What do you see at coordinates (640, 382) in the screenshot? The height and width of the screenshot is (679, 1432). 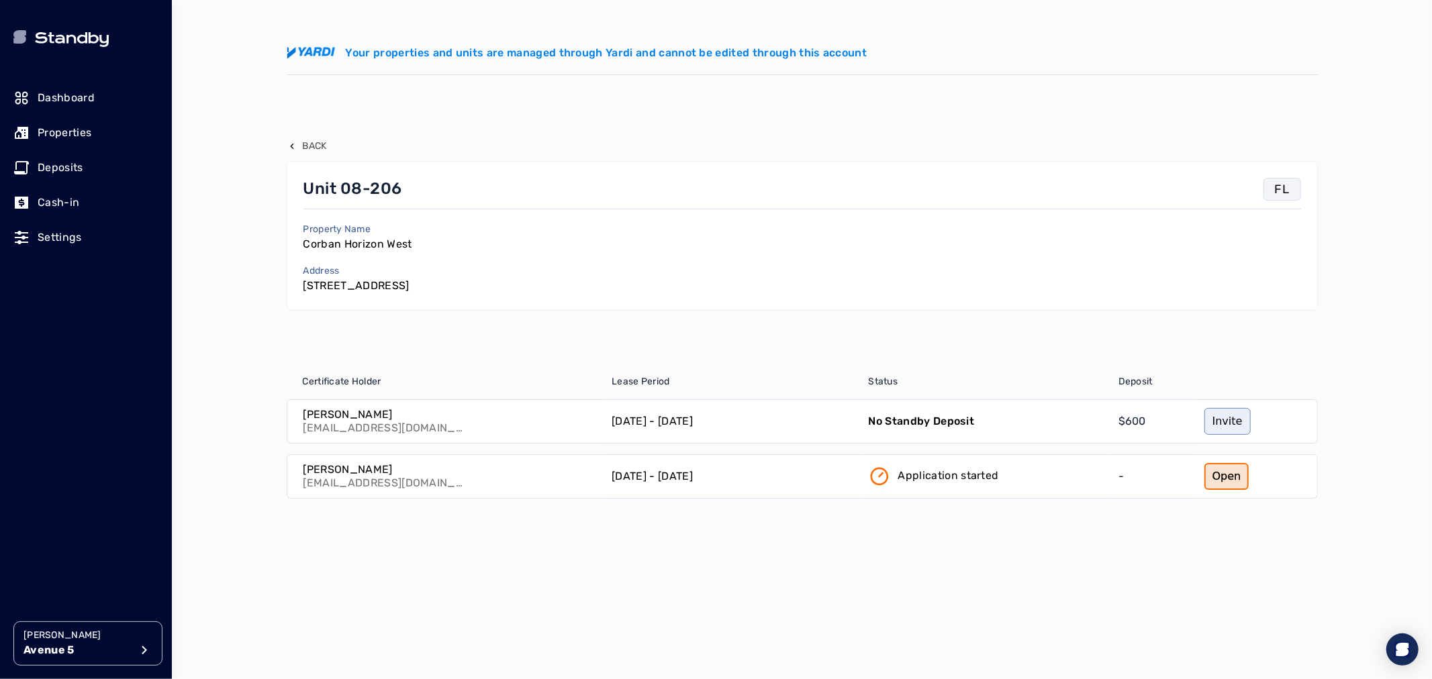 I see `span: Lease Period` at bounding box center [640, 382].